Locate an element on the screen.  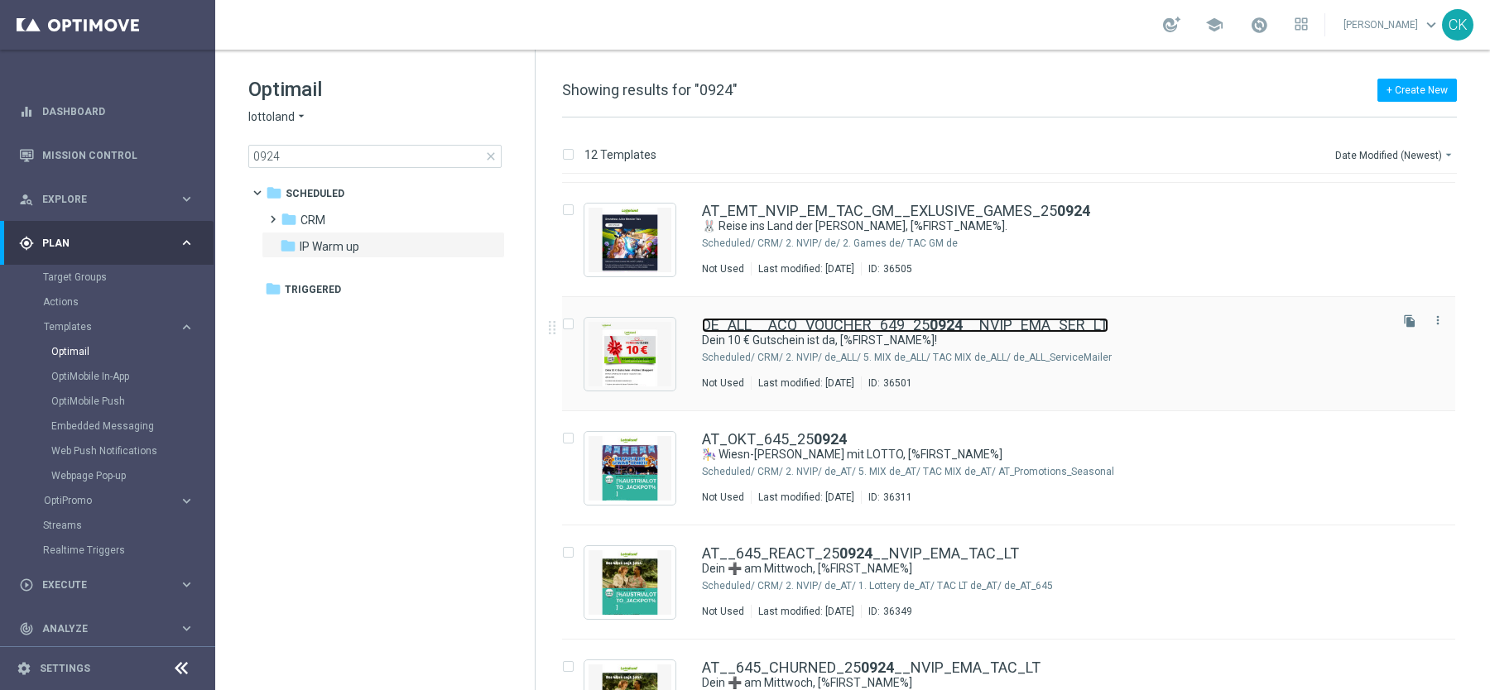
span: Plan is located at coordinates (110, 243).